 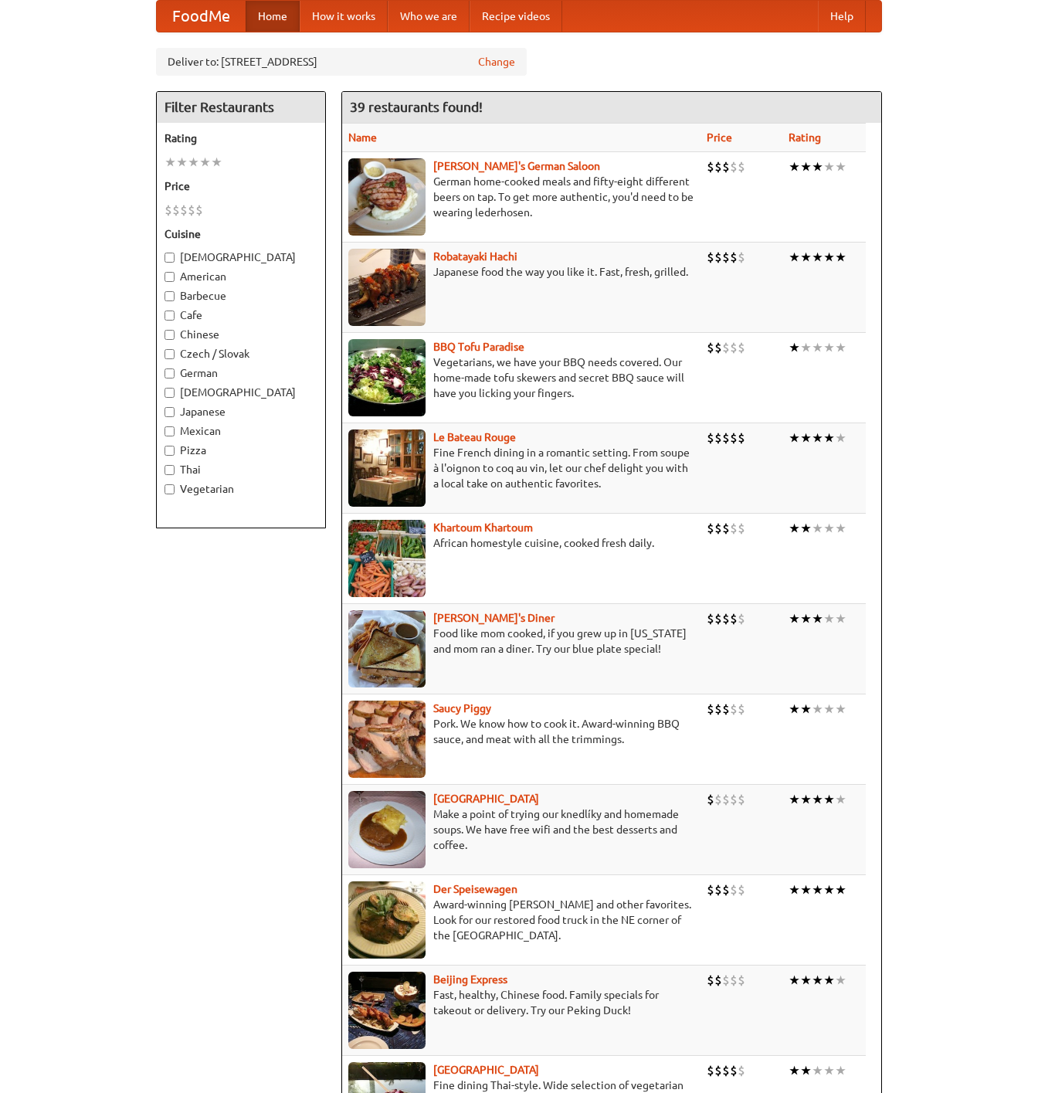 I want to click on b: BBQ Tofu Paradise, so click(x=479, y=347).